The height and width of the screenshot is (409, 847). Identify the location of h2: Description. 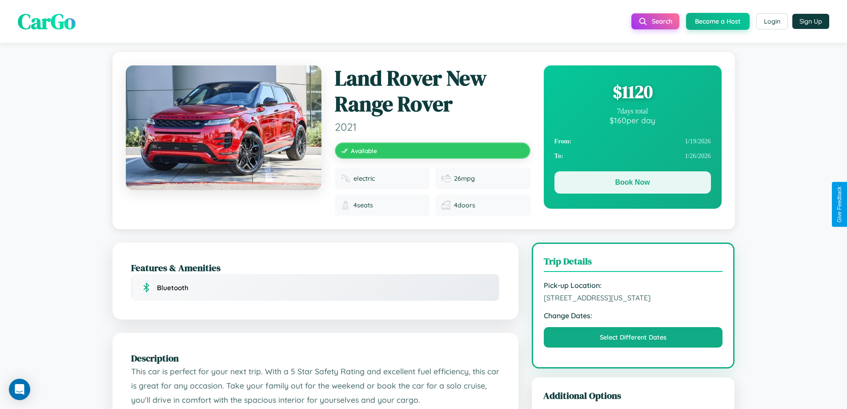
(315, 357).